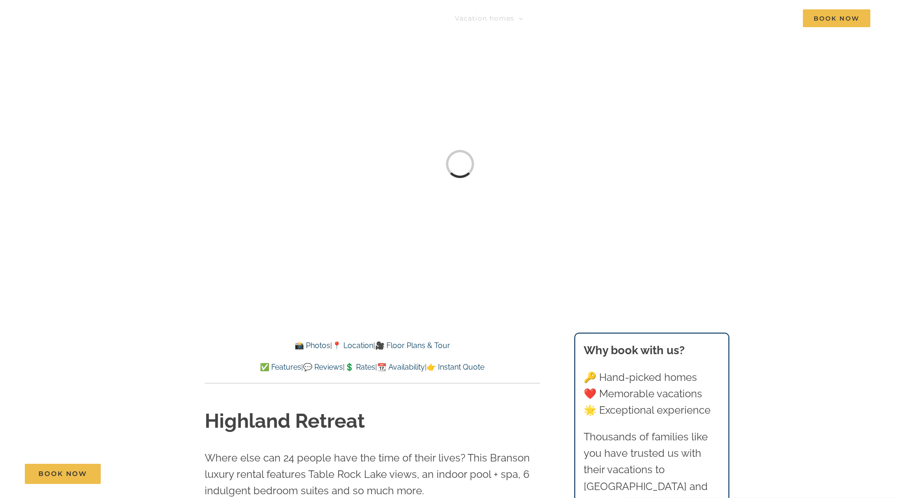  Describe the element at coordinates (652, 350) in the screenshot. I see `h3: Why book with us?` at that location.